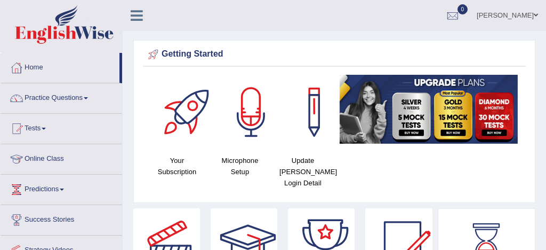 The image size is (546, 250). What do you see at coordinates (60, 66) in the screenshot?
I see `a: Home` at bounding box center [60, 66].